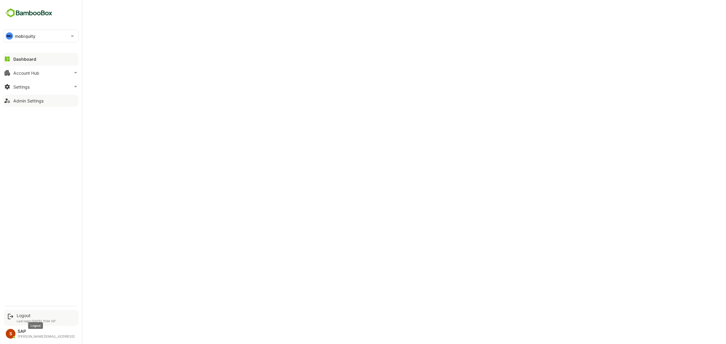 The width and height of the screenshot is (726, 344). Describe the element at coordinates (36, 316) in the screenshot. I see `div: Logout` at that location.